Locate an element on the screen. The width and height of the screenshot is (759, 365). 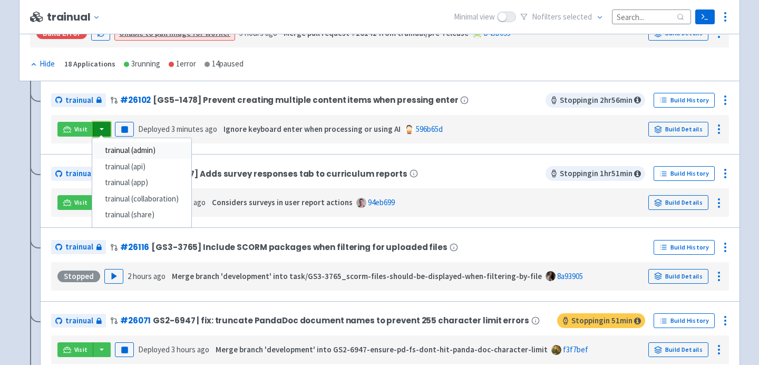
span: Stopping in 1 hr 51 min is located at coordinates (595, 174).